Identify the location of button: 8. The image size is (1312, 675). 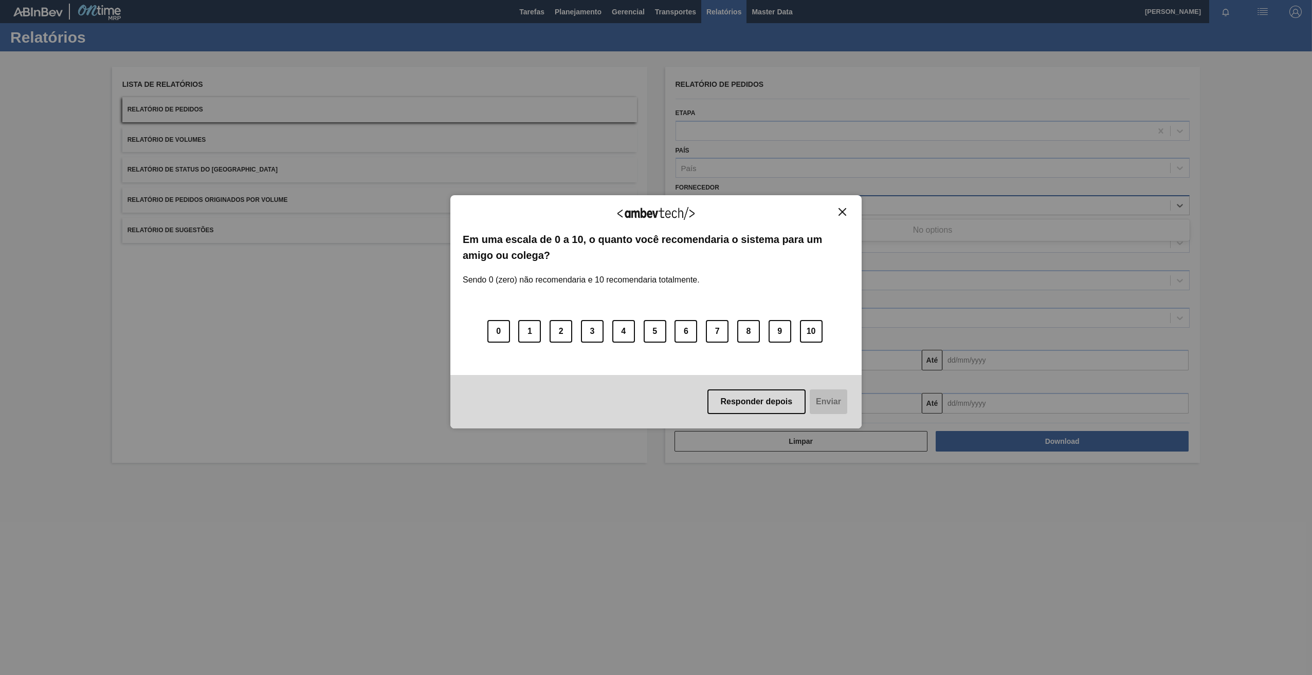
(748, 332).